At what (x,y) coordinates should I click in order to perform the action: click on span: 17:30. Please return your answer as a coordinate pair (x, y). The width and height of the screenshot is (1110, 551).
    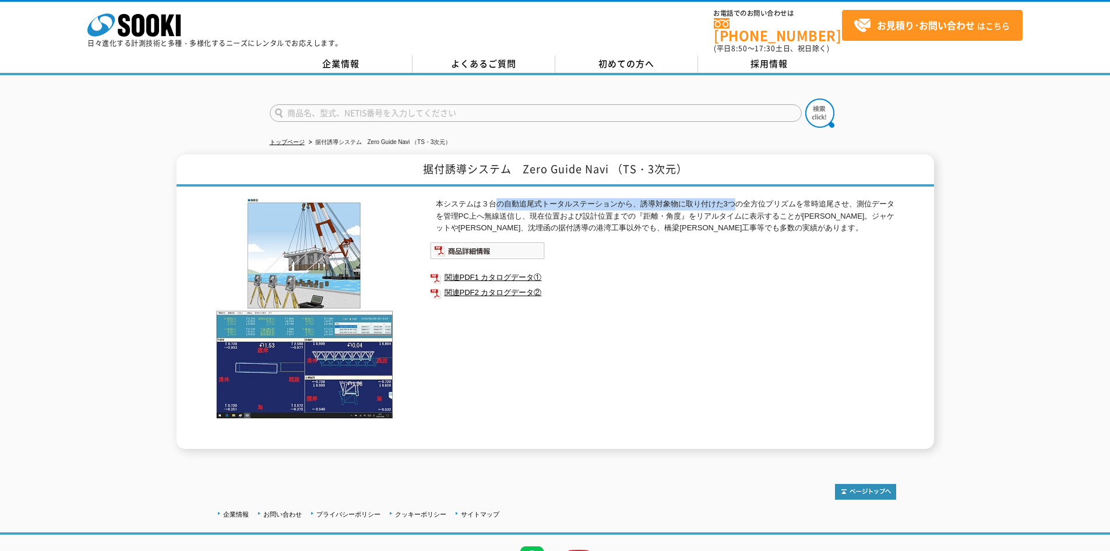
    Looking at the image, I should click on (765, 48).